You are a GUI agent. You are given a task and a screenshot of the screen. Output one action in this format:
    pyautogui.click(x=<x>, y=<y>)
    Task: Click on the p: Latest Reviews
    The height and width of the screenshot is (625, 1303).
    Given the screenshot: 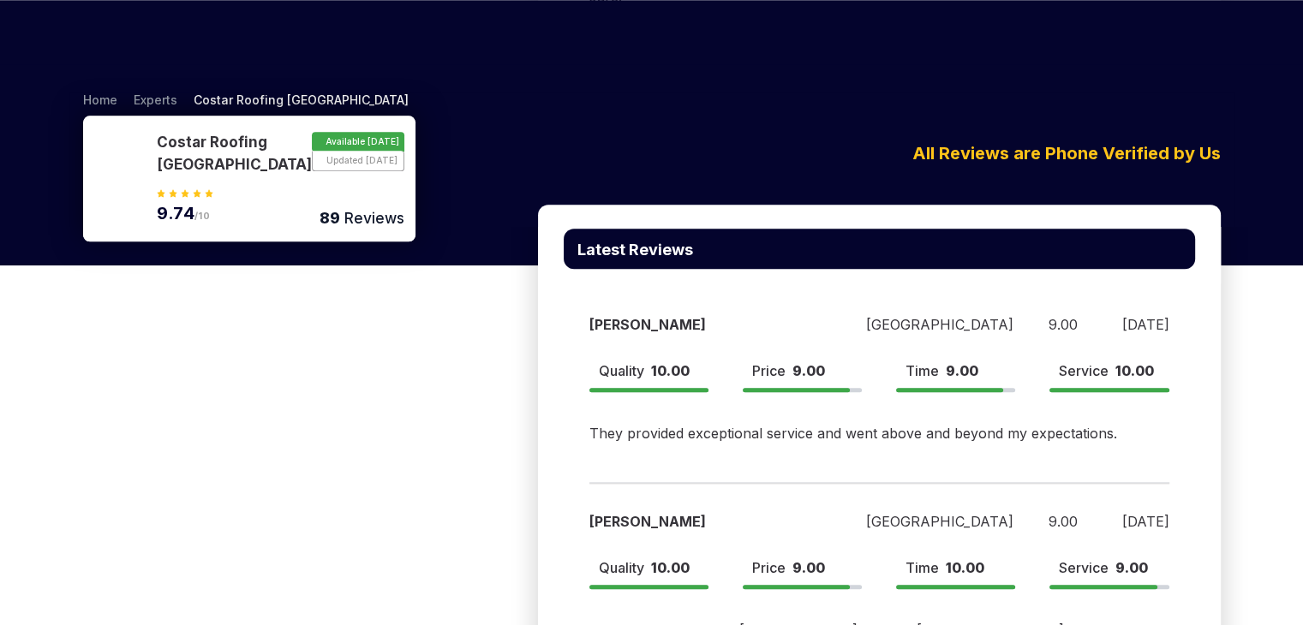 What is the action you would take?
    pyautogui.click(x=635, y=250)
    